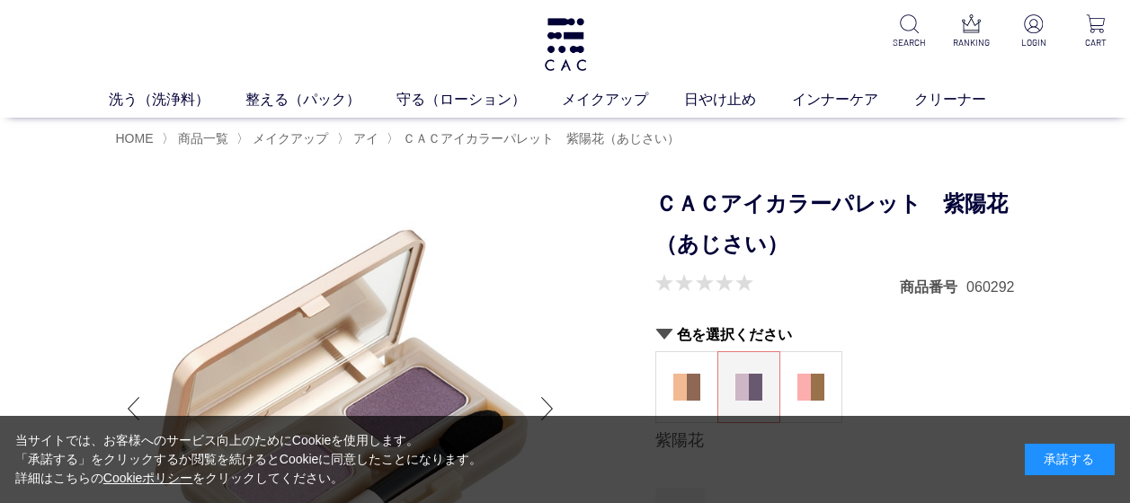  Describe the element at coordinates (249, 459) in the screenshot. I see `div: 当サイトでは、お客様へのサービス向上のためにCookieを使用します。 「承諾する」をクリックするか閲覧を続けるとCookieに同意したことになります。 詳細はこちらの をクリックしてください。` at that location.